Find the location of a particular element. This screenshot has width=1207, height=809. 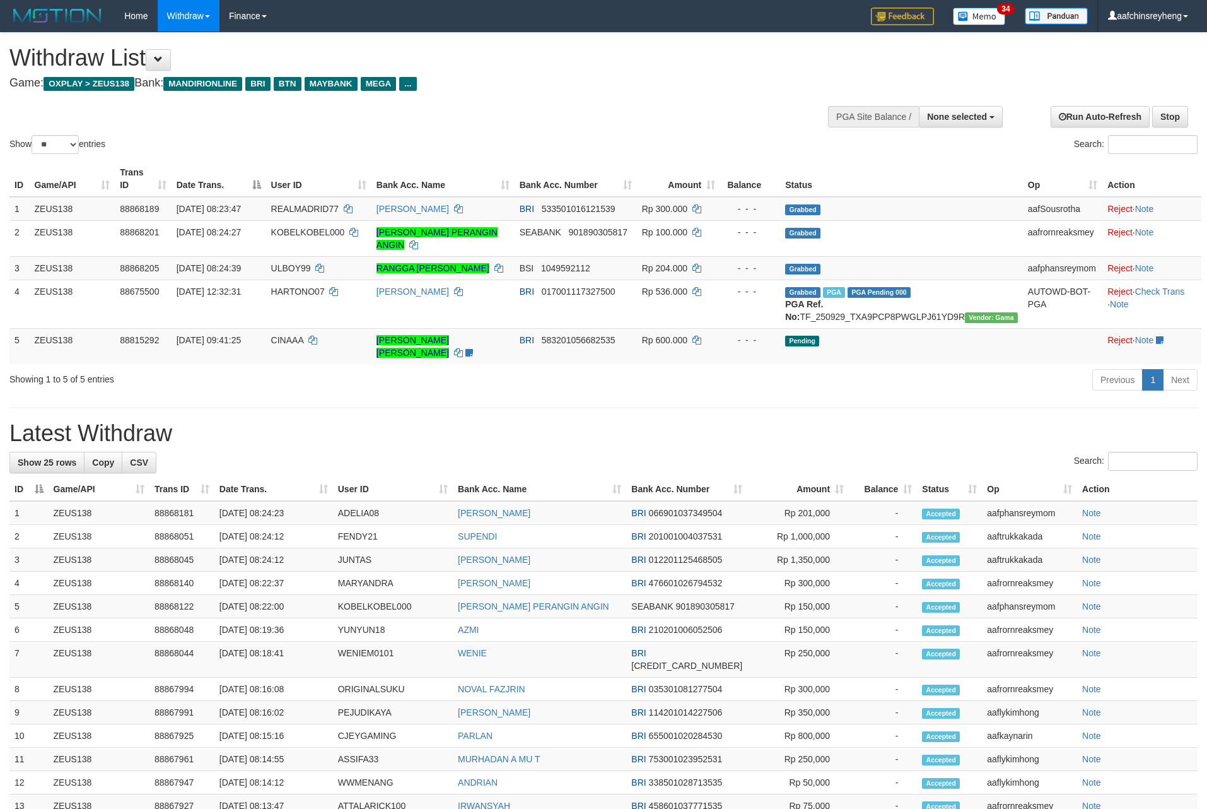

img: Button%20Memo.svg is located at coordinates (980, 16).